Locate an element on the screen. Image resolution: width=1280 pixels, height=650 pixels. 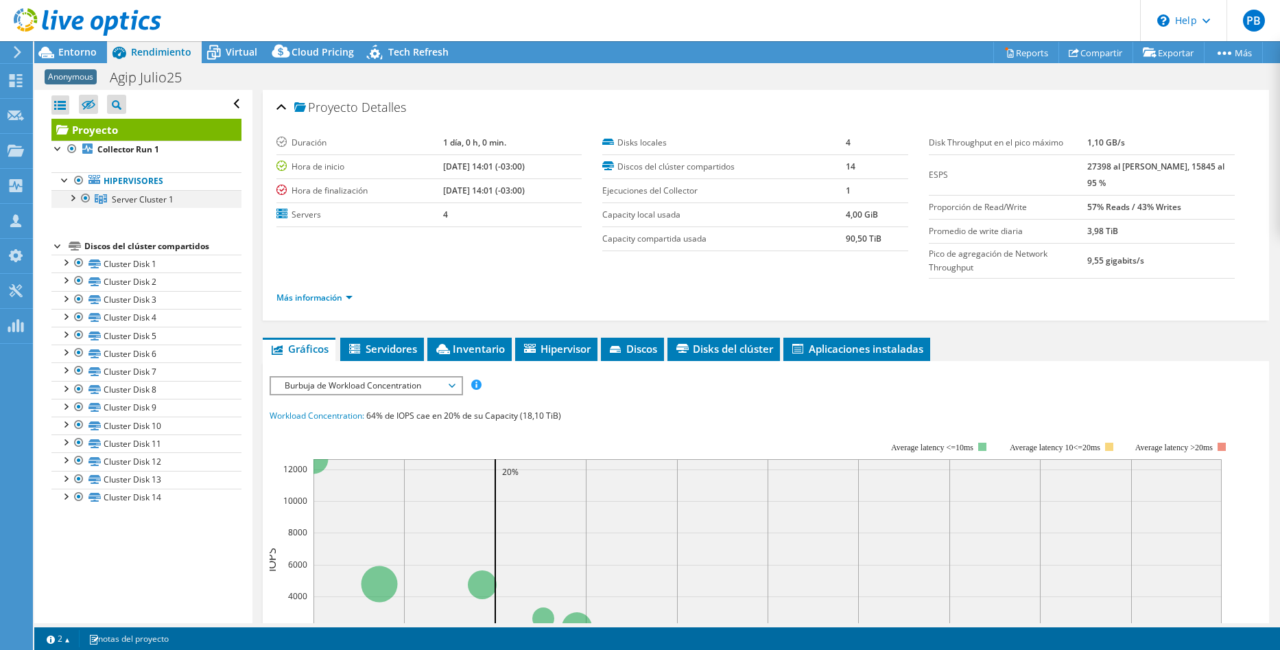
span: Entorno is located at coordinates (78, 51).